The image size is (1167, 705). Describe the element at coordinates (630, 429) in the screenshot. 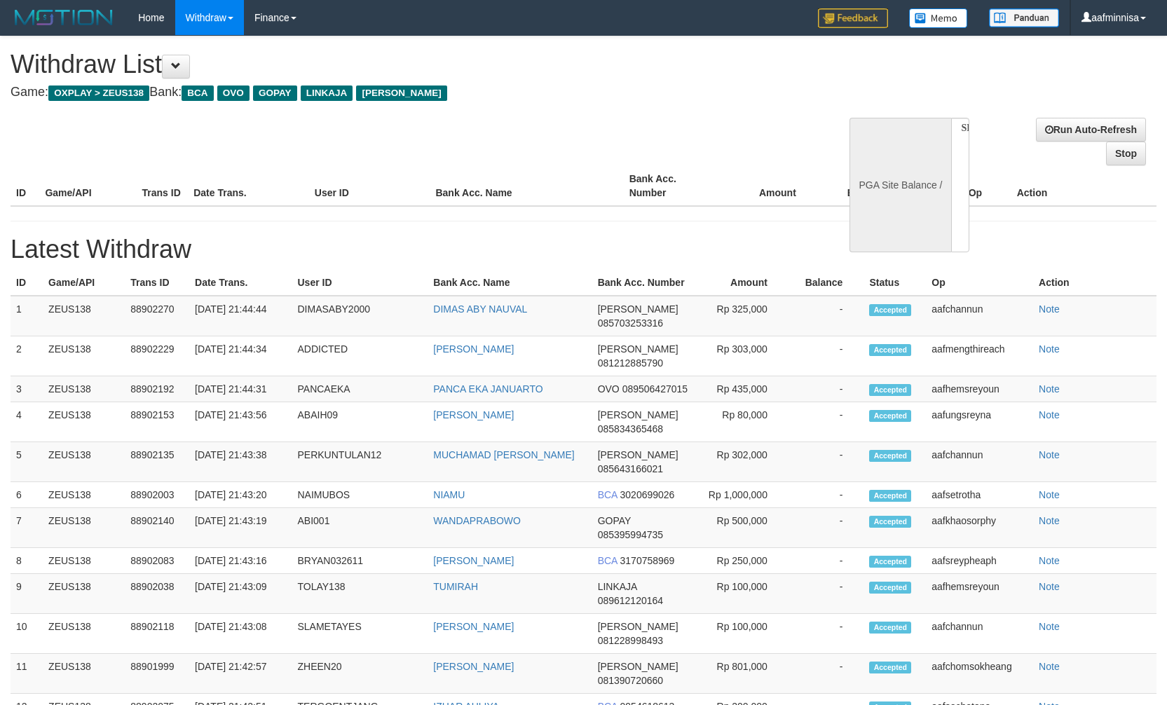

I see `span: 085834365468` at that location.